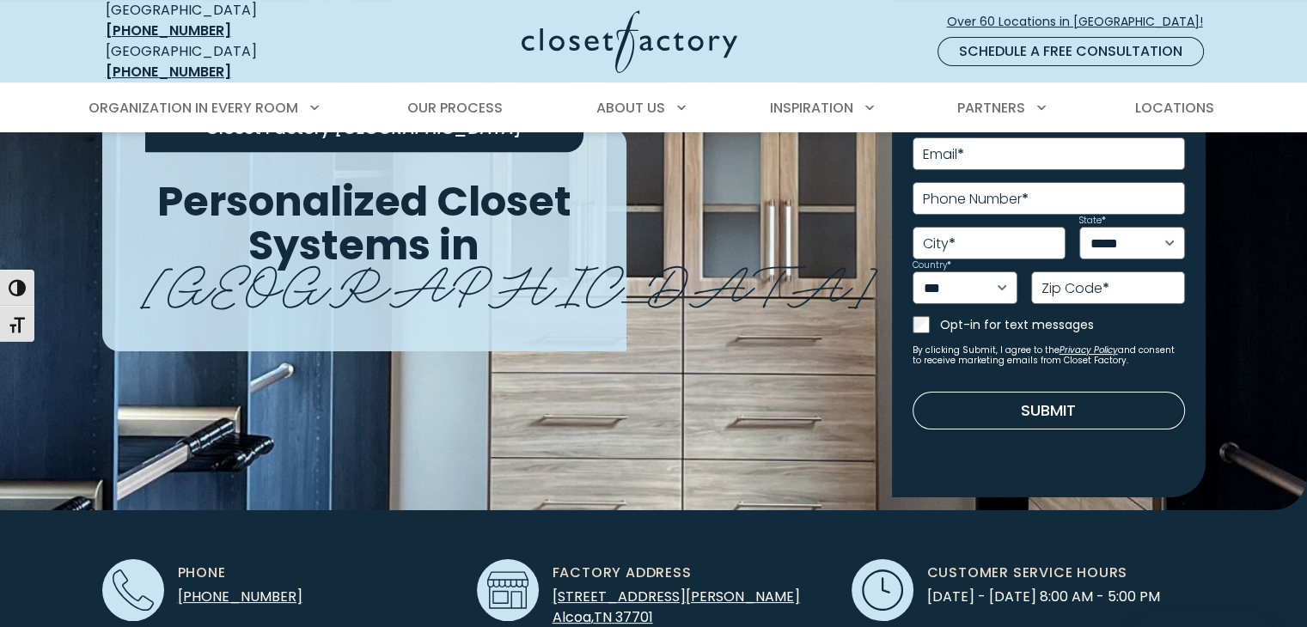 This screenshot has width=1307, height=627. I want to click on label: Phone Number, so click(975, 199).